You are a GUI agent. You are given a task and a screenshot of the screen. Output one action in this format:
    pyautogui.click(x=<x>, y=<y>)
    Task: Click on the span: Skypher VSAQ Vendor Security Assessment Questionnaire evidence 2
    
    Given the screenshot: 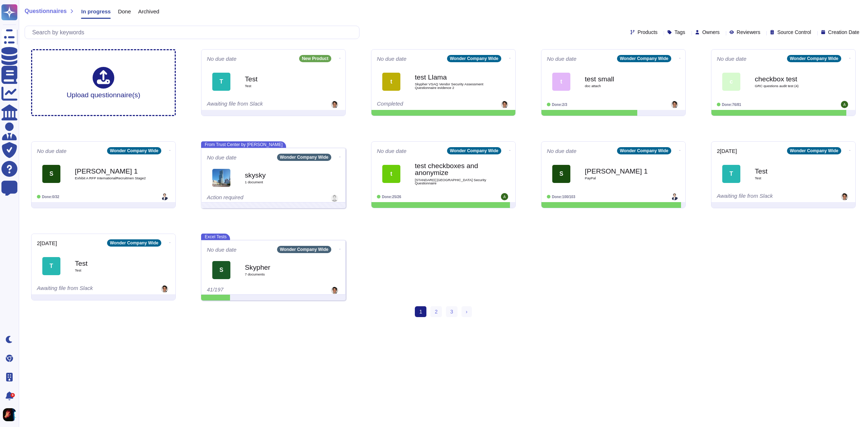 What is the action you would take?
    pyautogui.click(x=451, y=86)
    